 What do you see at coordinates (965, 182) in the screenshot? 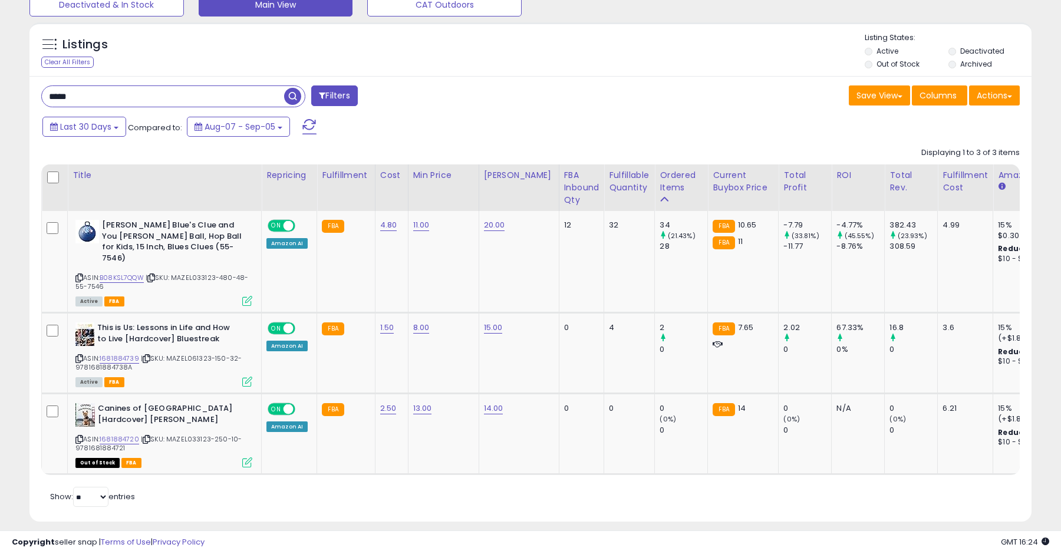
I see `div: Fulfillment Cost` at bounding box center [965, 182].